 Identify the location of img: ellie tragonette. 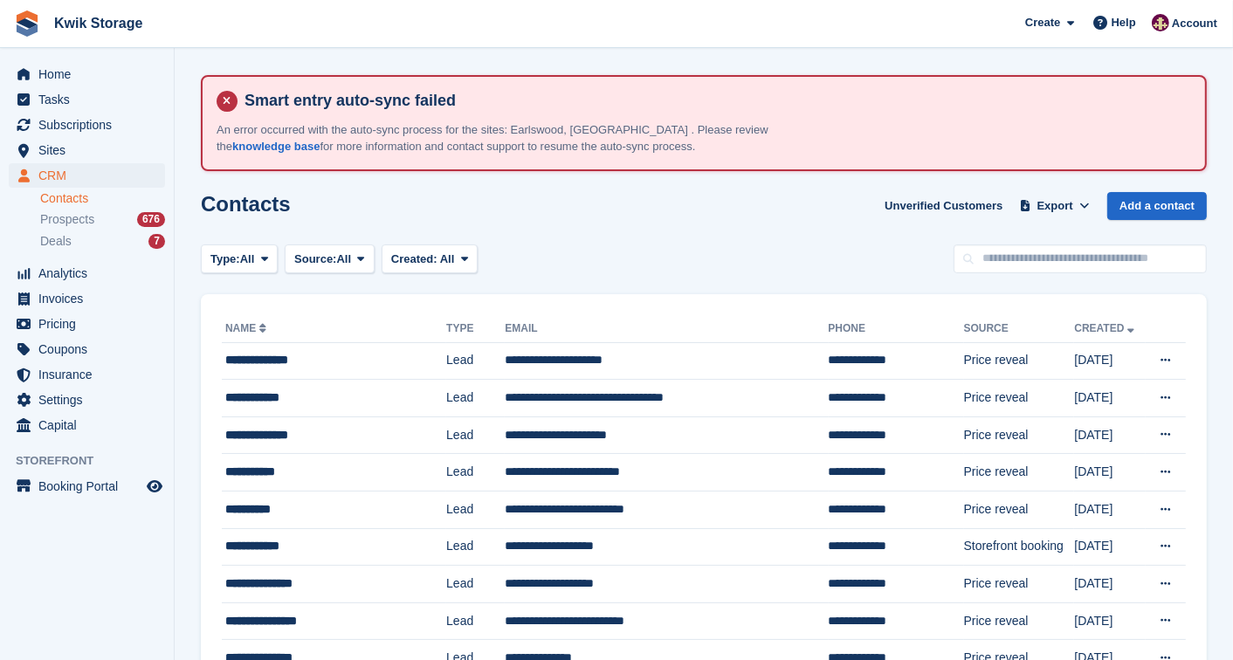
(1160, 23).